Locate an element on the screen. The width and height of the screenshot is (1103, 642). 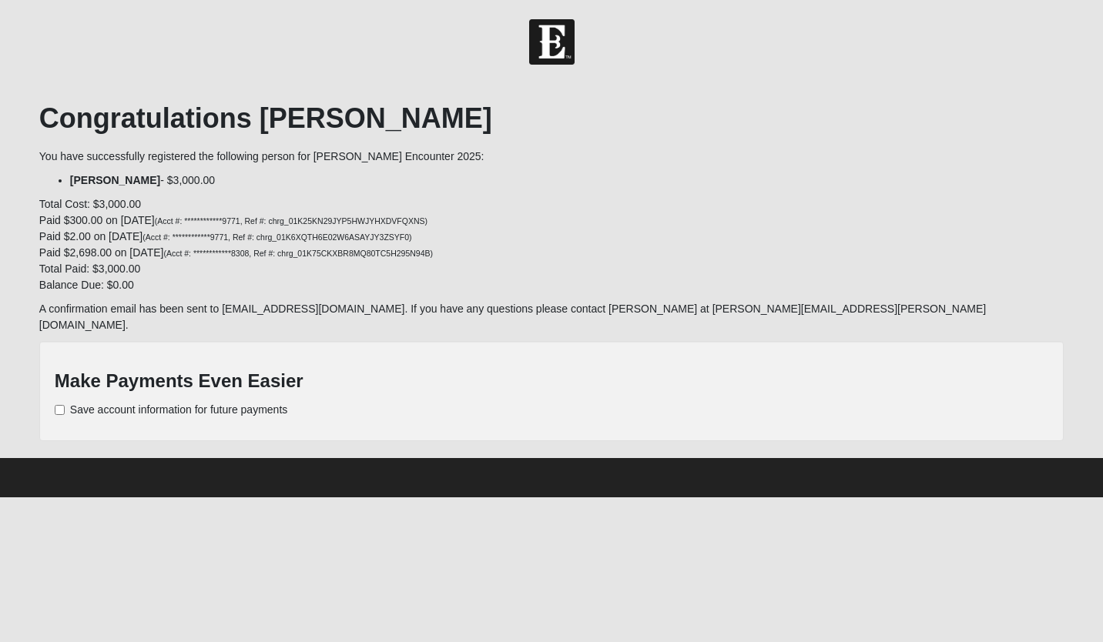
img: Church of Eleven22 Logo is located at coordinates (552, 42).